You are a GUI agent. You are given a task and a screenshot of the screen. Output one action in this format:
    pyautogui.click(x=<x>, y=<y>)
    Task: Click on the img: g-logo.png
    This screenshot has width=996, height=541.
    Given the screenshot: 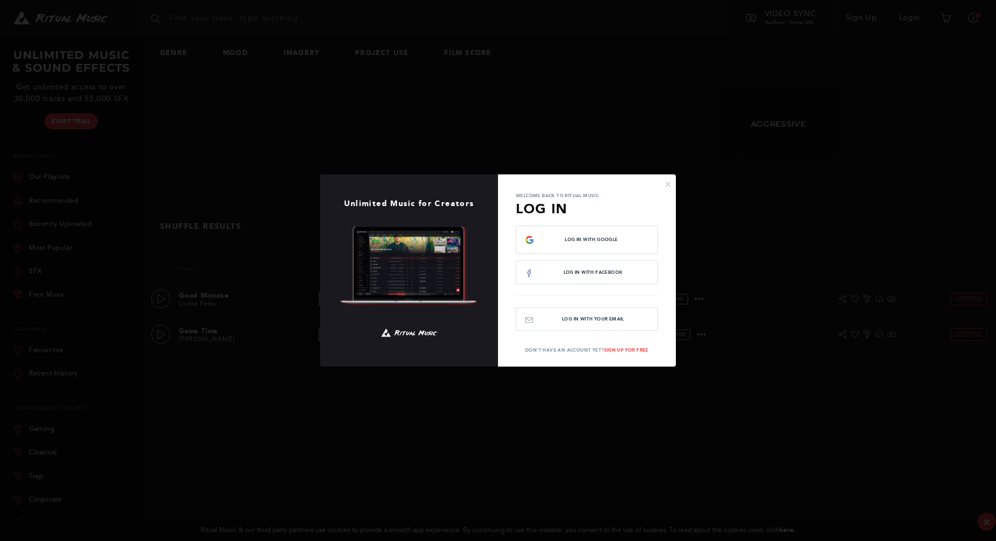 What is the action you would take?
    pyautogui.click(x=530, y=240)
    